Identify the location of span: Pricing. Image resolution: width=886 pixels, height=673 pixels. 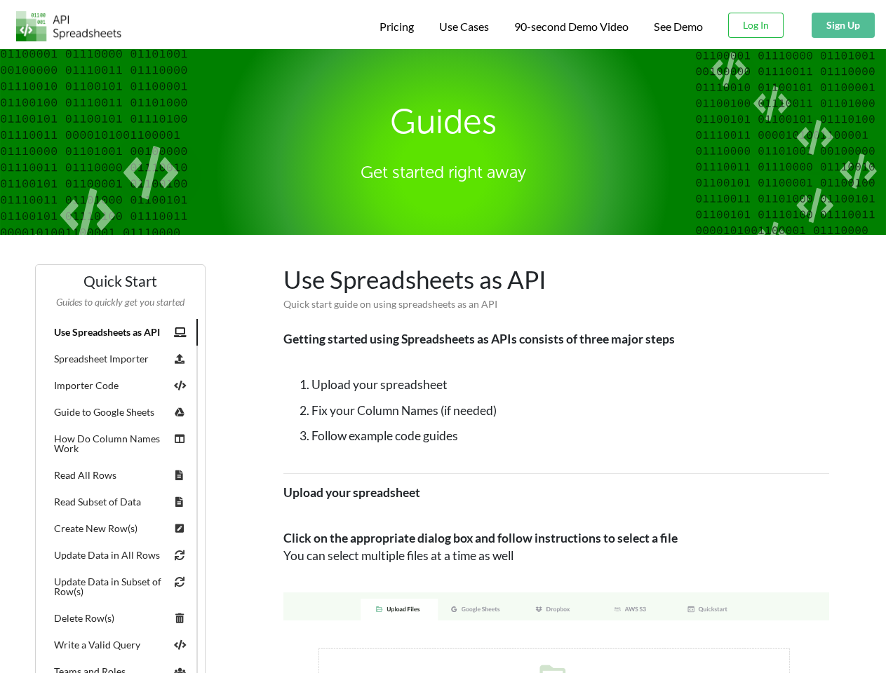
(396, 26).